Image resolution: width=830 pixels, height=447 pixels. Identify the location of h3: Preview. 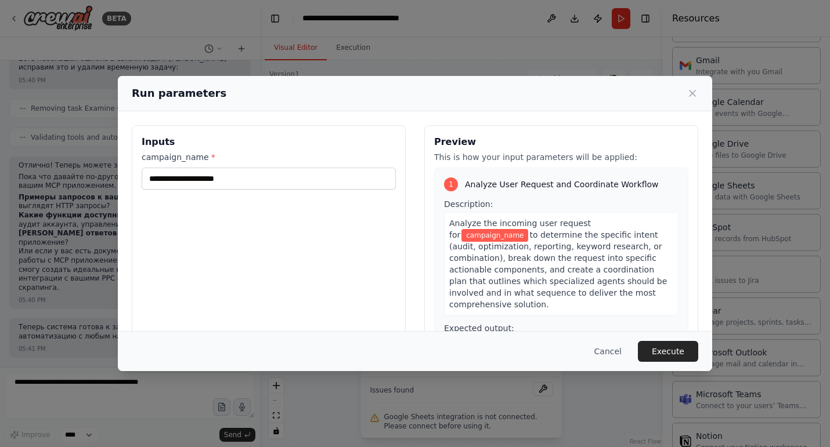
(561, 142).